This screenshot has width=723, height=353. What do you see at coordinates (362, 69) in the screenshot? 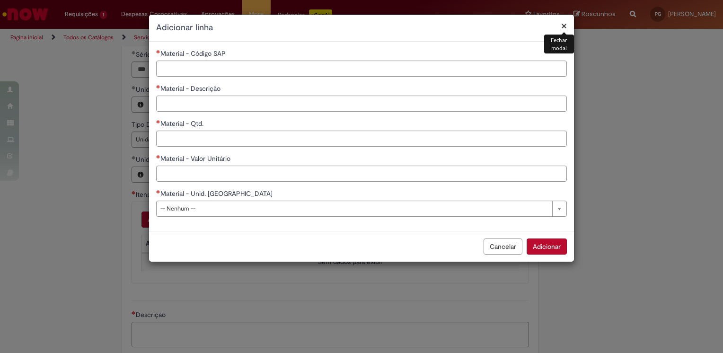
I see `input: Material - Código SAP` at bounding box center [362, 69].